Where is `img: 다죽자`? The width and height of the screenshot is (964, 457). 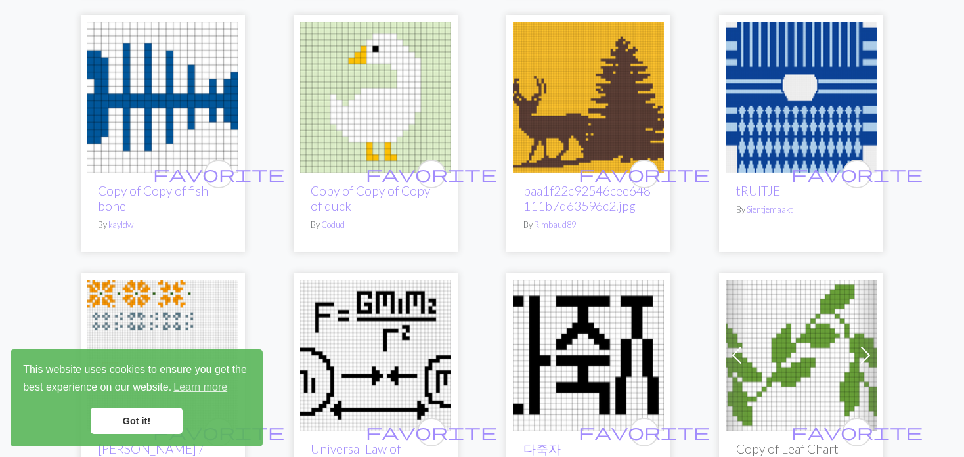 img: 다죽자 is located at coordinates (589, 355).